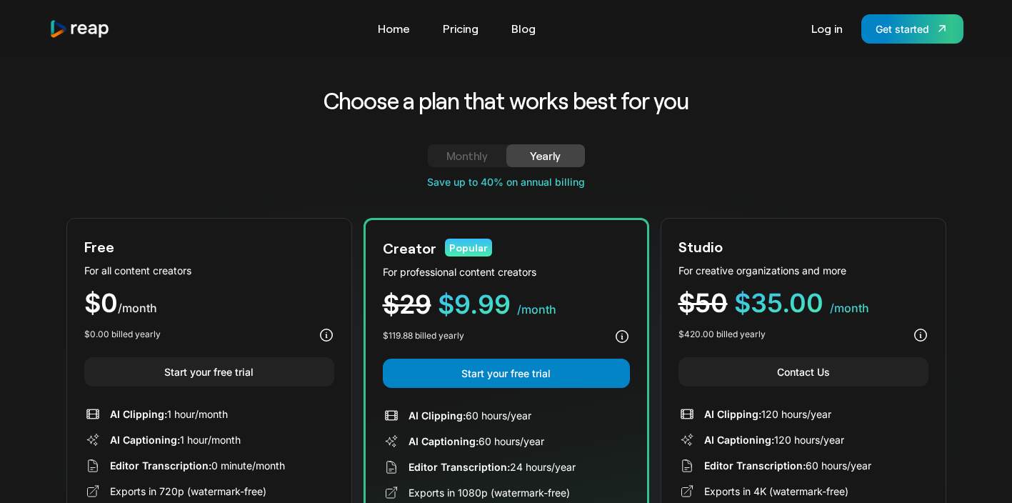 This screenshot has height=503, width=1012. What do you see at coordinates (902, 29) in the screenshot?
I see `div: Get started` at bounding box center [902, 29].